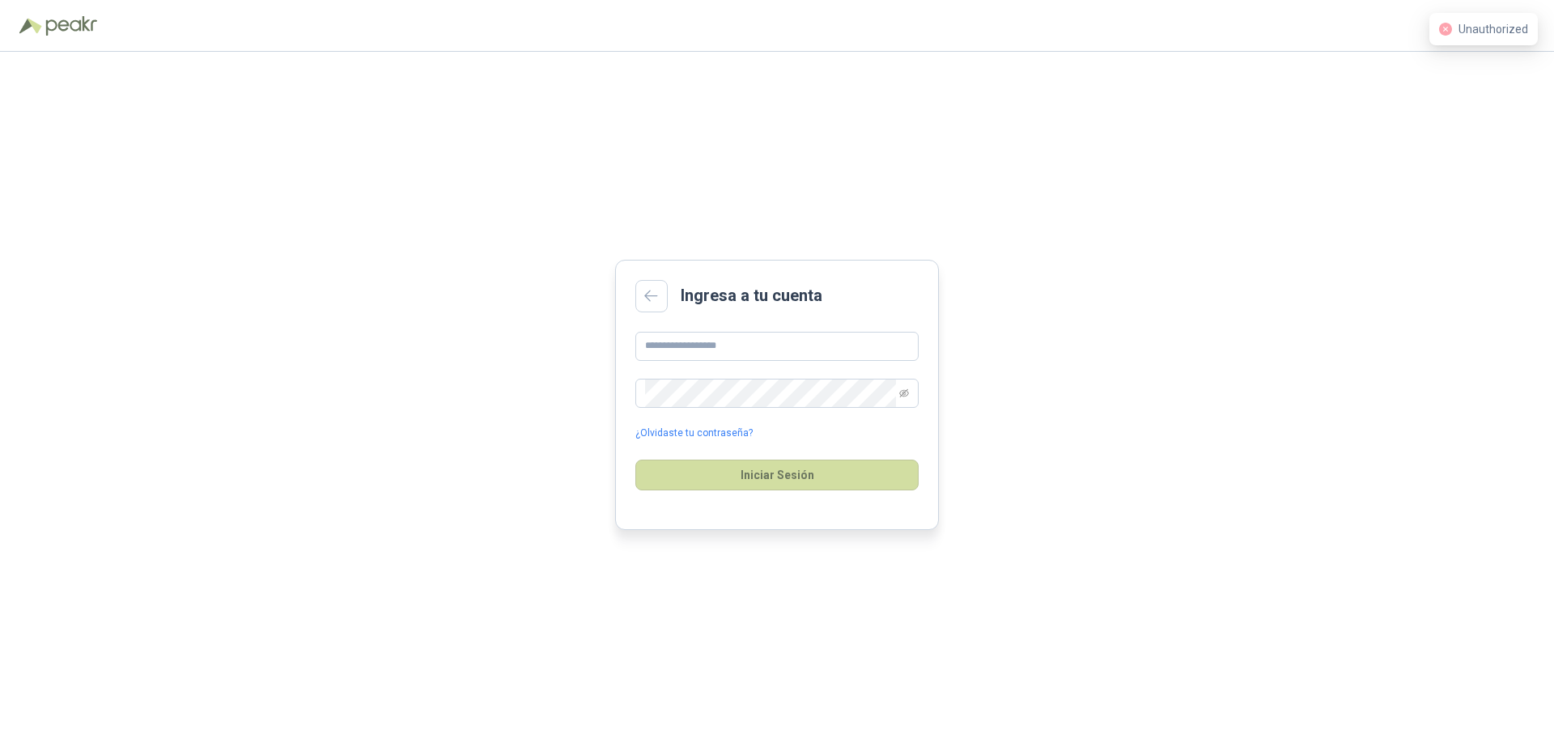 The image size is (1554, 738). Describe the element at coordinates (751, 295) in the screenshot. I see `h2: Ingresa a tu cuenta` at that location.